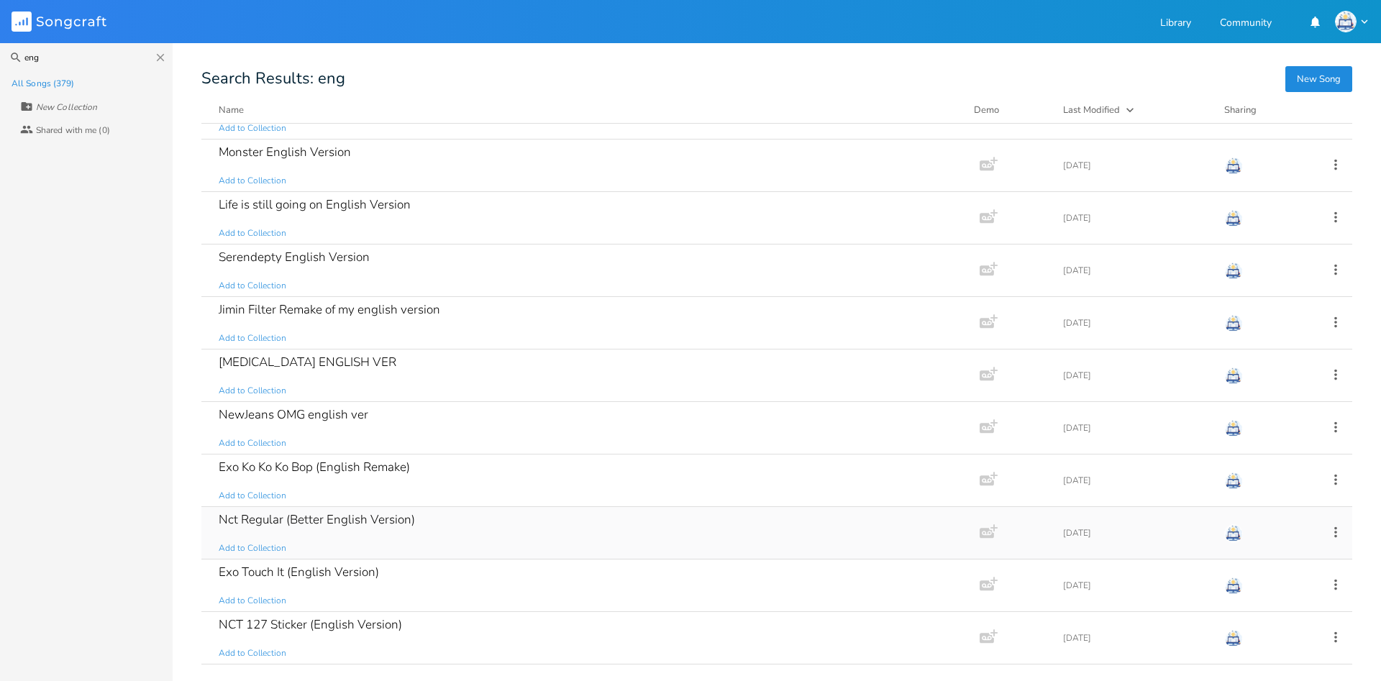 The height and width of the screenshot is (681, 1381). I want to click on a: Community, so click(1246, 24).